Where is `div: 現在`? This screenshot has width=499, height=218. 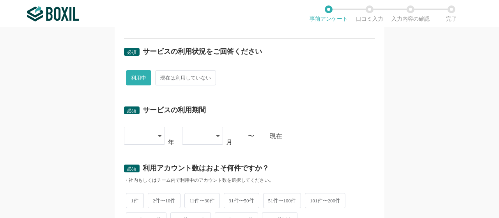 div: 現在 is located at coordinates (322, 136).